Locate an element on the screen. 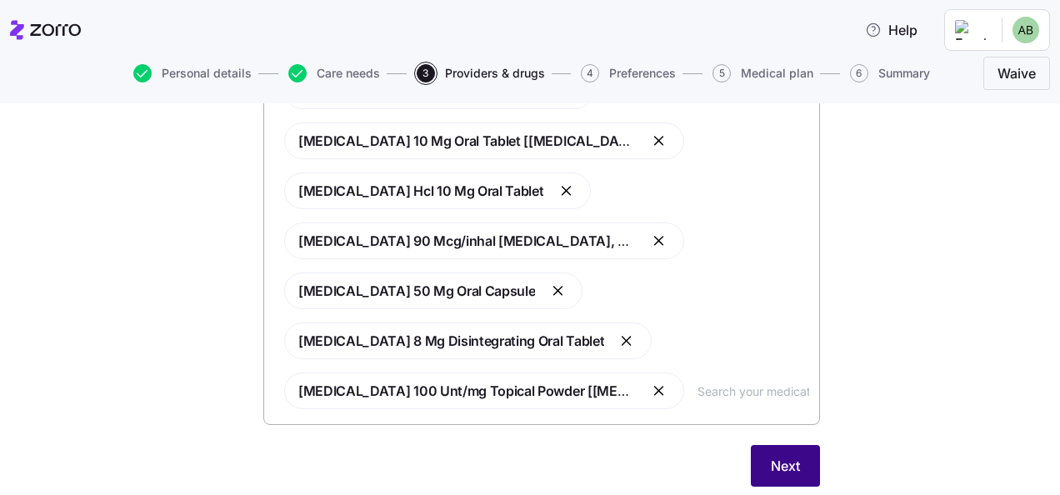 The height and width of the screenshot is (495, 1060). button: Care needs is located at coordinates (334, 73).